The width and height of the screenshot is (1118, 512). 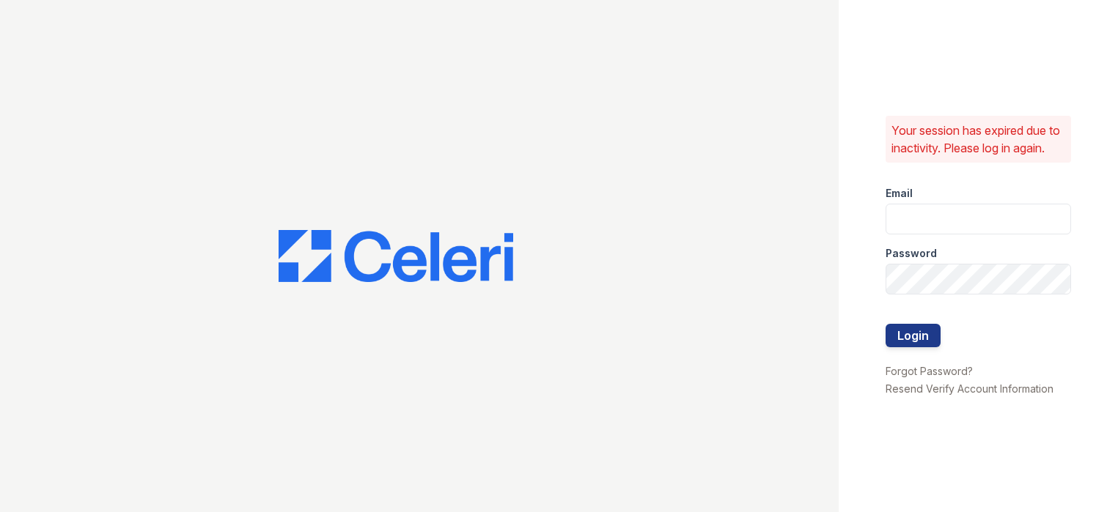 What do you see at coordinates (912, 336) in the screenshot?
I see `button: Login` at bounding box center [912, 336].